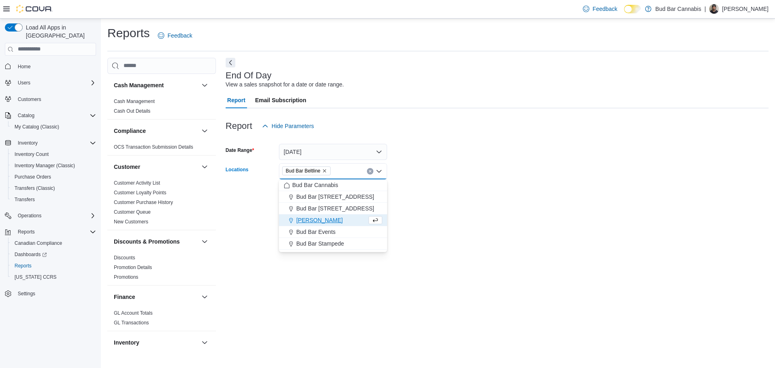  Describe the element at coordinates (54, 154) in the screenshot. I see `span: Inventory Count` at that location.